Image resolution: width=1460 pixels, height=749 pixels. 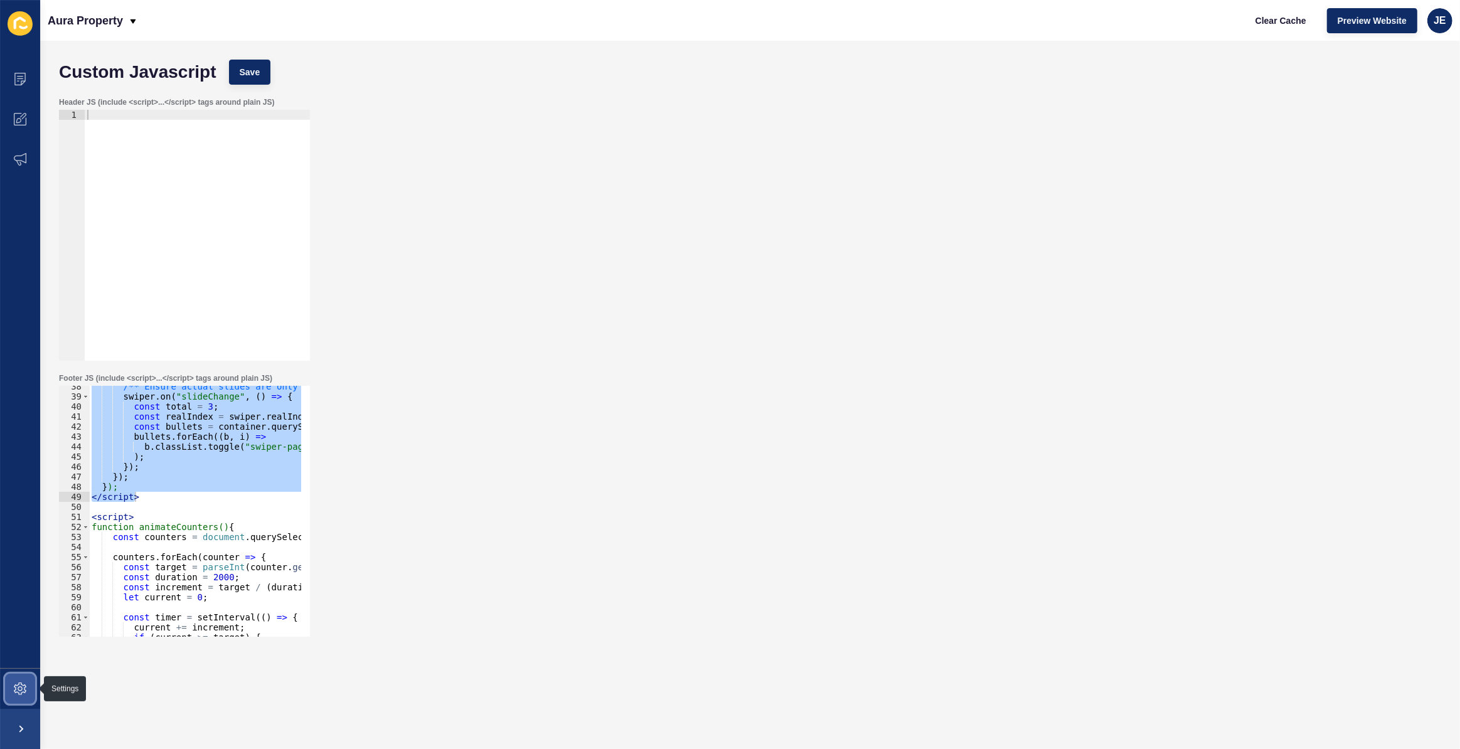 I want to click on div: 48, so click(x=74, y=487).